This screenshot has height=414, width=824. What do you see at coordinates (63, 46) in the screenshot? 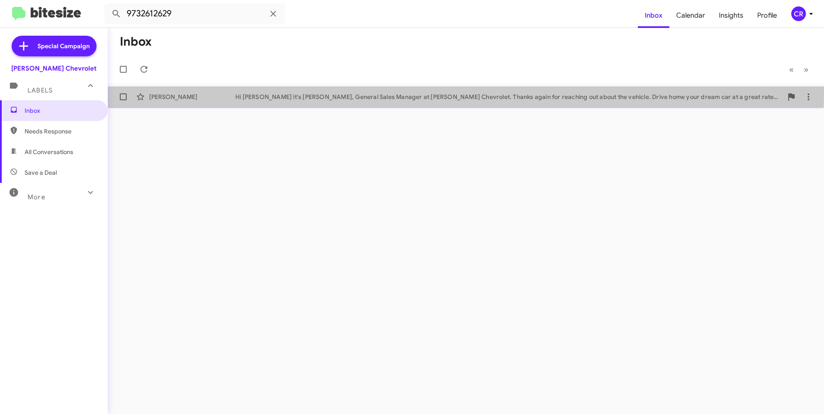
I see `span: Special Campaign` at bounding box center [63, 46].